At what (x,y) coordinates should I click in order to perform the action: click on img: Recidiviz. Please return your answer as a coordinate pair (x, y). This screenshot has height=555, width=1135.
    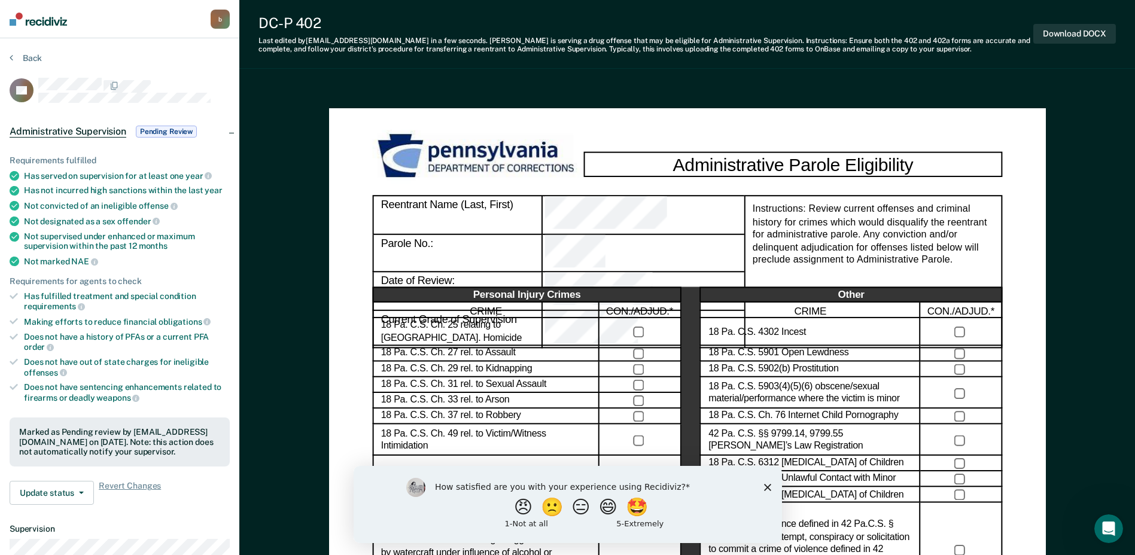
    Looking at the image, I should click on (38, 19).